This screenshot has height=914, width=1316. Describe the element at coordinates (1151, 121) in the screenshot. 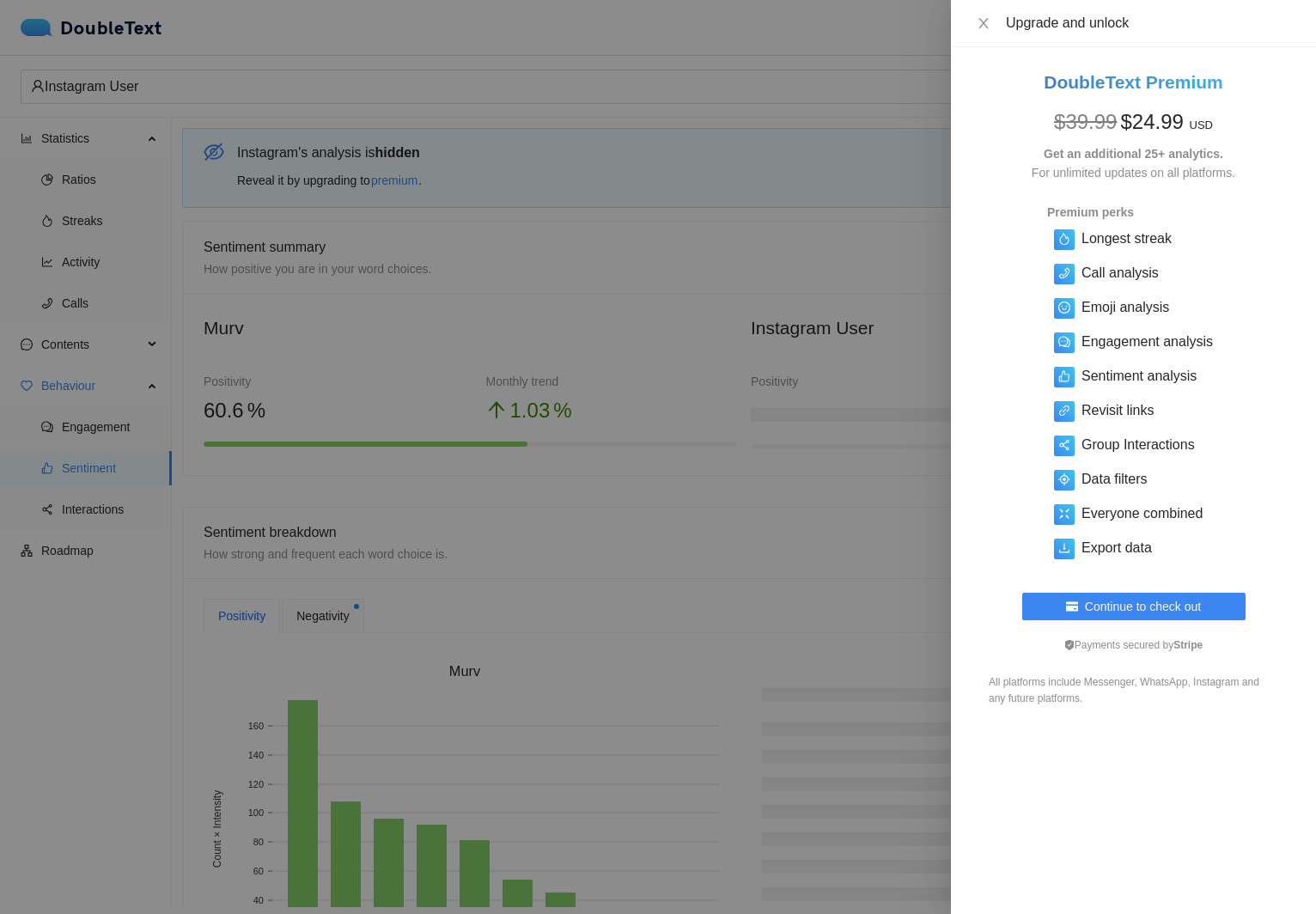

I see `span: $ 24.99` at that location.